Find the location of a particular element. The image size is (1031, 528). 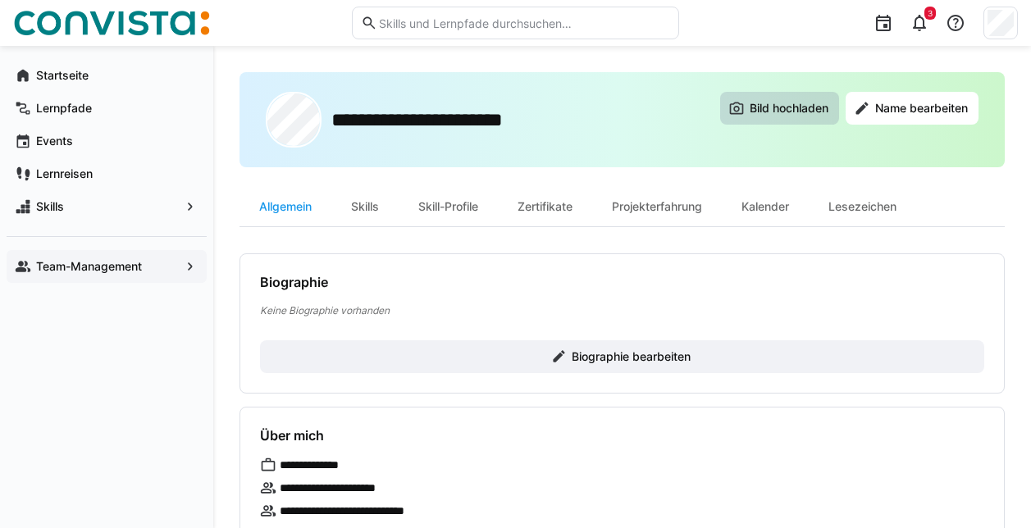

h4: Biographie is located at coordinates (294, 282).